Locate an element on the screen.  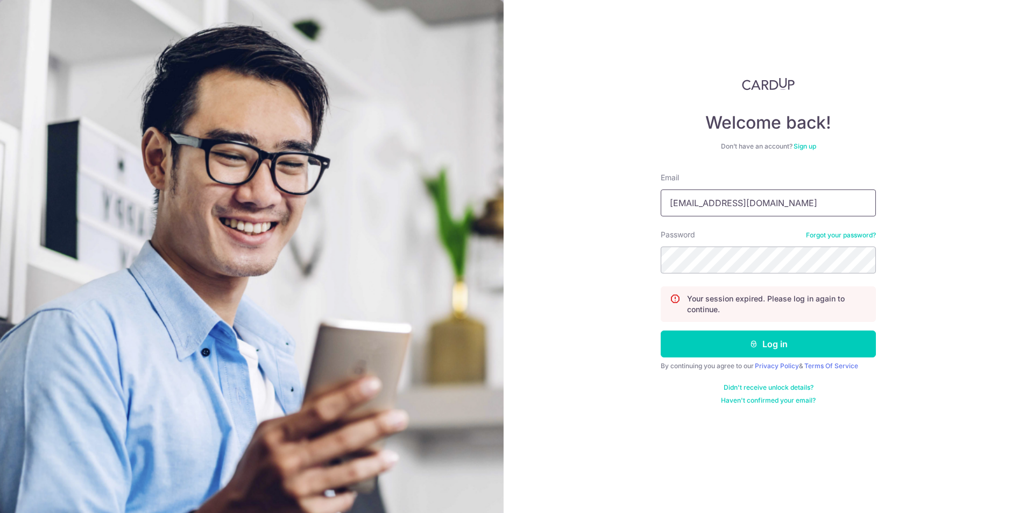
label: Password is located at coordinates (678, 235).